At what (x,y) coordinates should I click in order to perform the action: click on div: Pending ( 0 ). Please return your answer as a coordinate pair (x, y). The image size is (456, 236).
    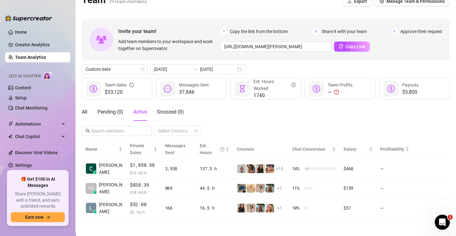
    Looking at the image, I should click on (110, 112).